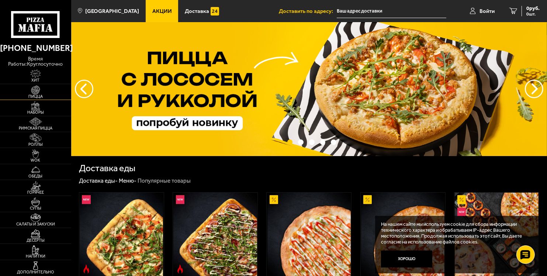 This screenshot has width=547, height=276. What do you see at coordinates (533, 8) in the screenshot?
I see `span: 0 руб.` at bounding box center [533, 8].